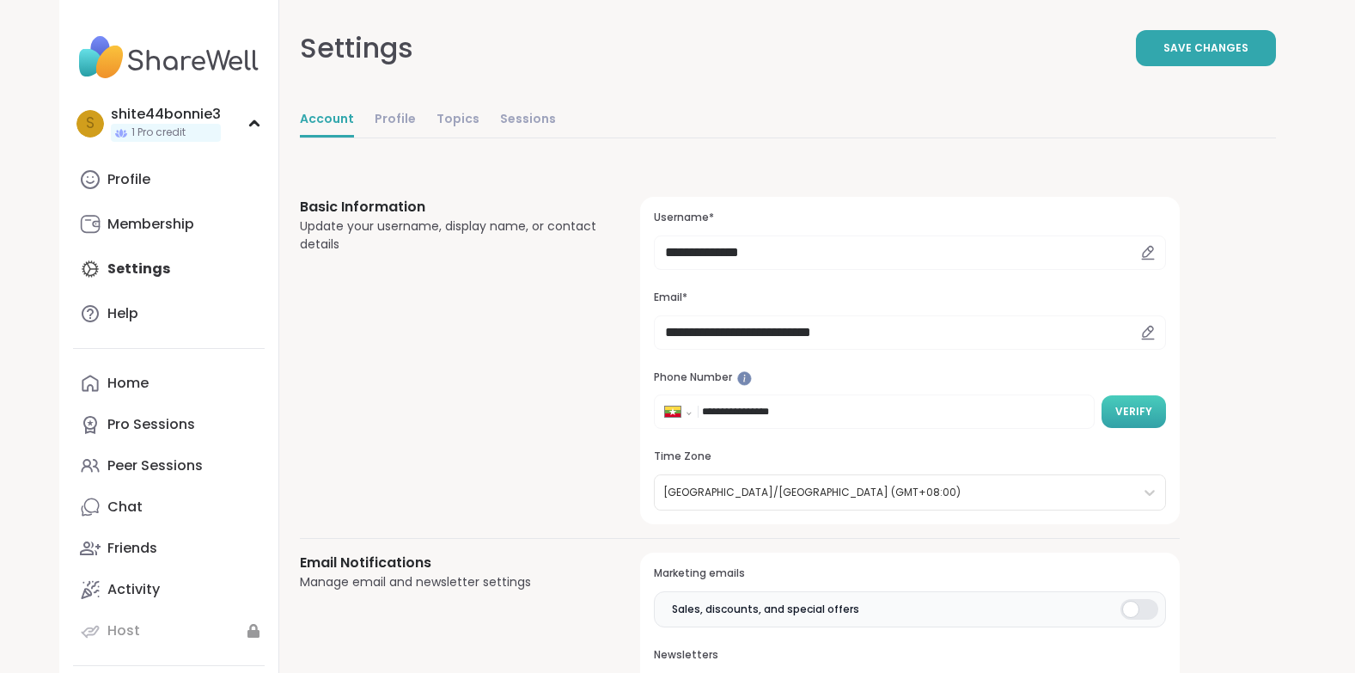 The height and width of the screenshot is (673, 1355). I want to click on a: Topics, so click(458, 120).